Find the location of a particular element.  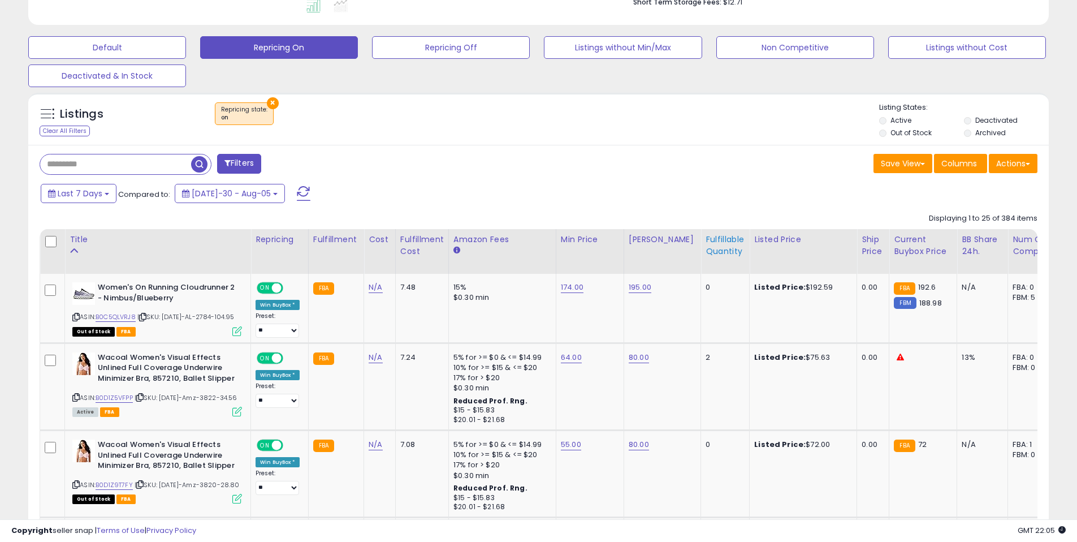

span: All listings currently available for purchase on Amazon is located at coordinates (85, 412).